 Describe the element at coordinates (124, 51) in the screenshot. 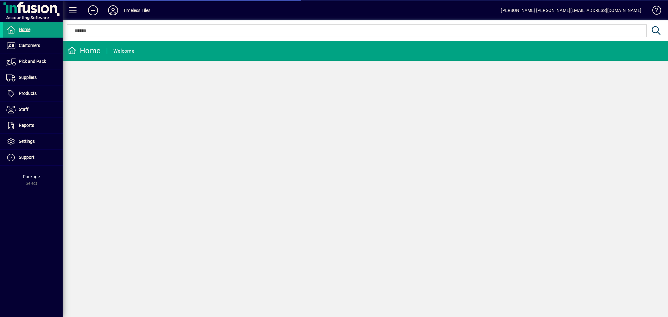

I see `div: Welcome` at that location.